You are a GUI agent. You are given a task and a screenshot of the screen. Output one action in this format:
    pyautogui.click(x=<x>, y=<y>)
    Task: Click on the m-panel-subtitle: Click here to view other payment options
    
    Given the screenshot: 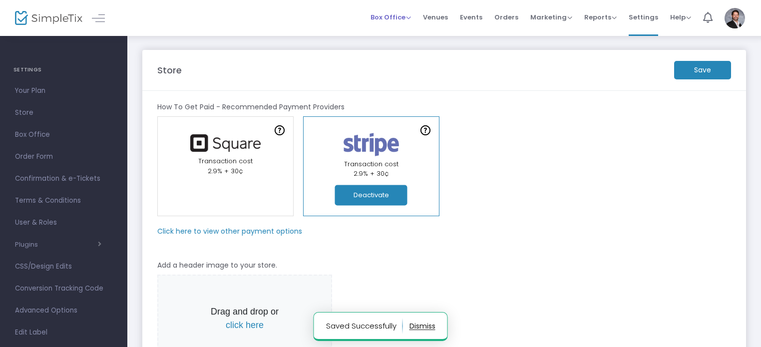 What is the action you would take?
    pyautogui.click(x=230, y=231)
    